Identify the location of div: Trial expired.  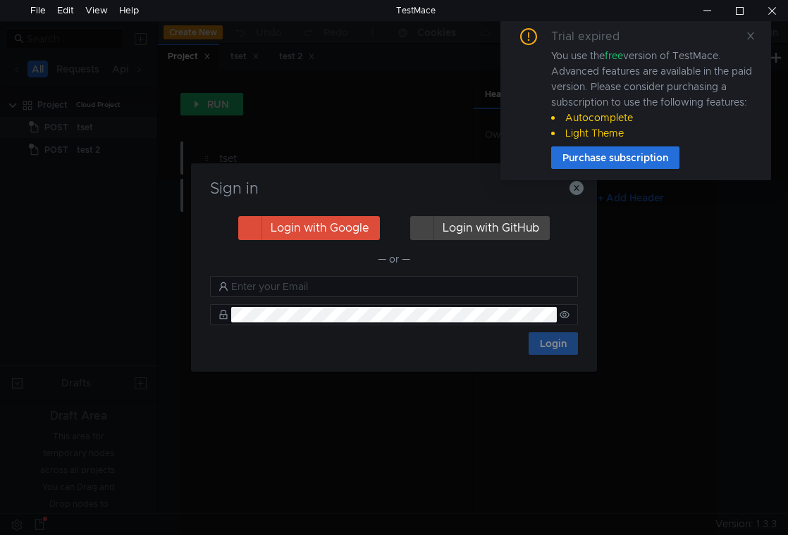
(593, 37).